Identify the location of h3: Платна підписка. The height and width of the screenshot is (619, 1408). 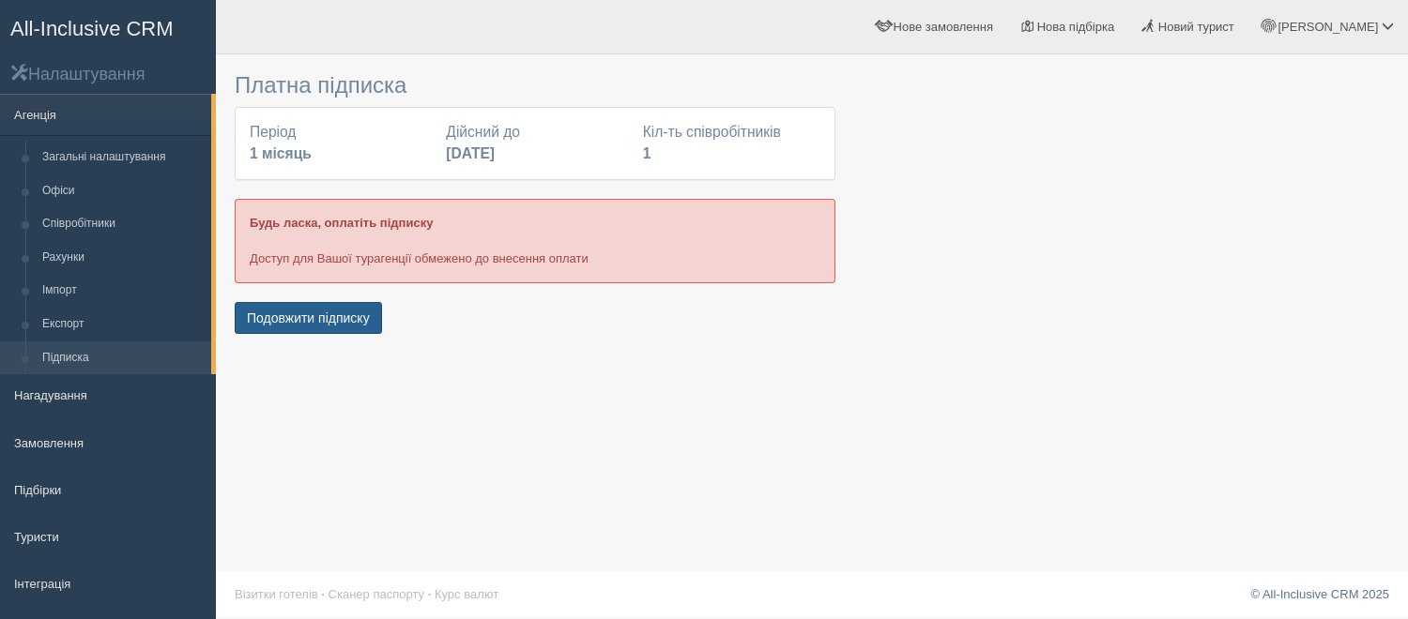
(535, 85).